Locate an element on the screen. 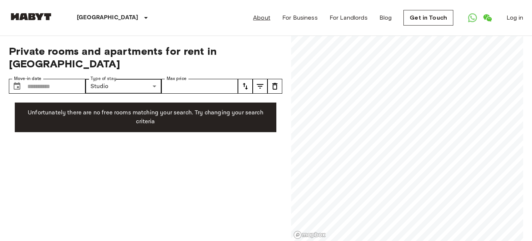 This screenshot has height=241, width=532. a: Open WeChat is located at coordinates (488, 18).